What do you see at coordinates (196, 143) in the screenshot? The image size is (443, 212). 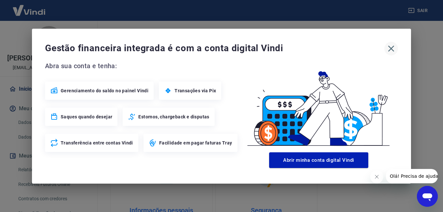 I see `span: Facilidade em pagar faturas Tray` at bounding box center [196, 143].